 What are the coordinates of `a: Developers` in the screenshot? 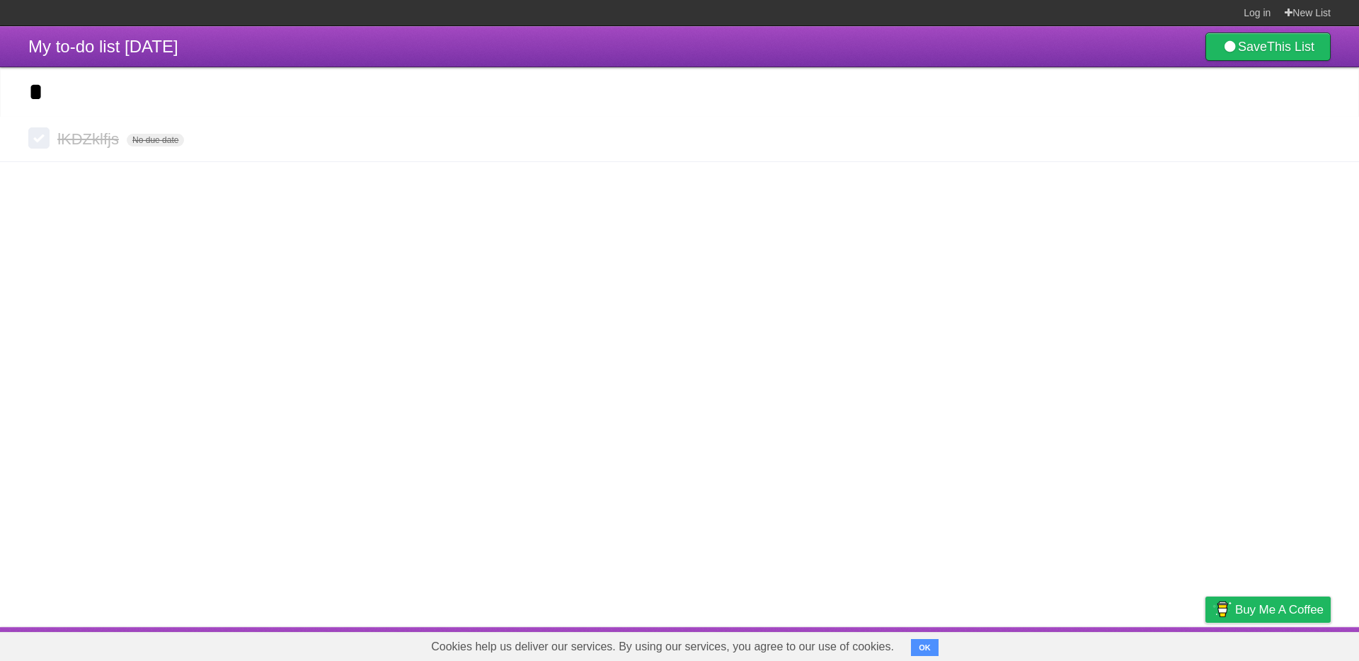 It's located at (1092, 644).